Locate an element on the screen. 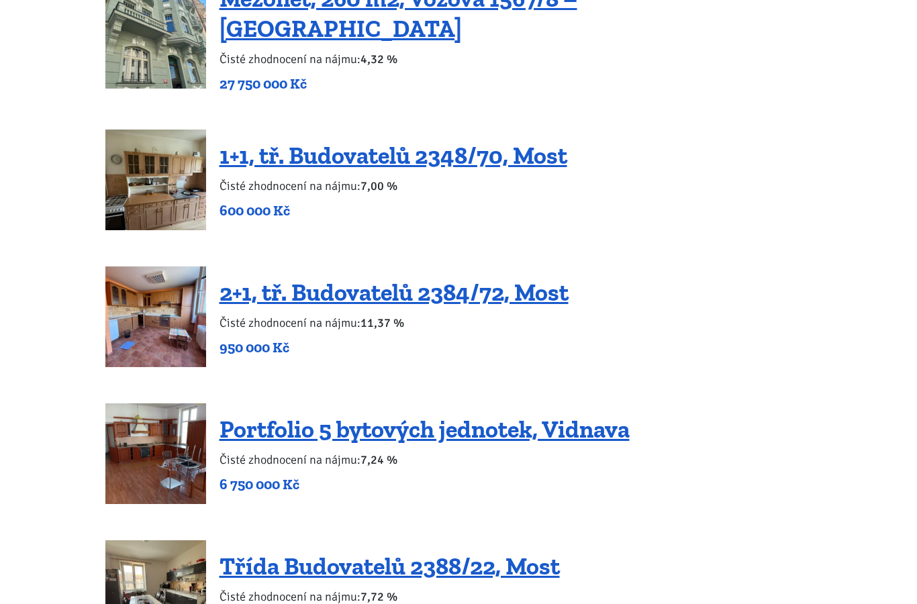 The image size is (917, 604). b: 4,32 % is located at coordinates (378, 59).